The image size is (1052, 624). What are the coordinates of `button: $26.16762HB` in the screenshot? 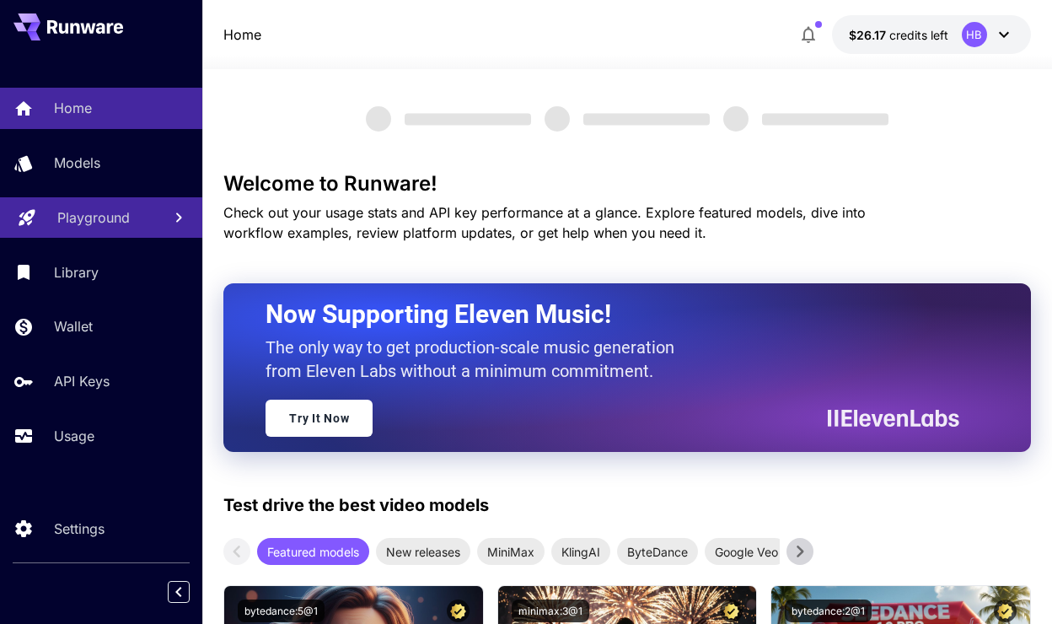 It's located at (931, 35).